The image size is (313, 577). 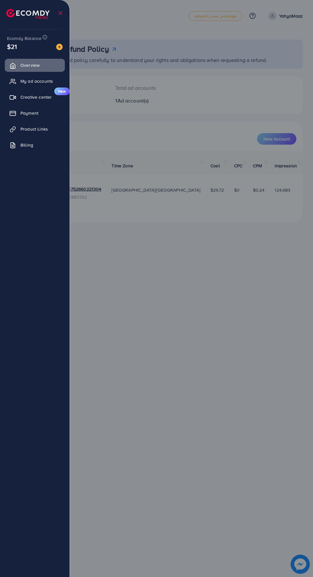 What do you see at coordinates (24, 38) in the screenshot?
I see `span: Ecomdy Balance` at bounding box center [24, 38].